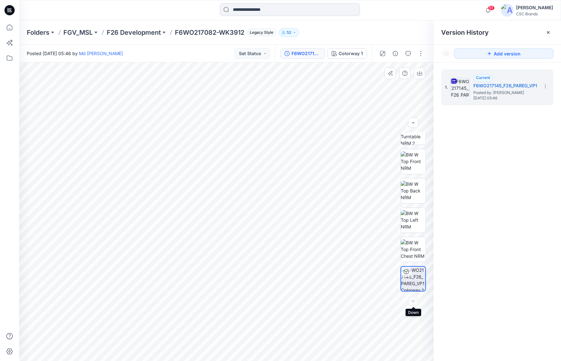 The image size is (561, 361). Describe the element at coordinates (492, 8) in the screenshot. I see `span: 51` at that location.